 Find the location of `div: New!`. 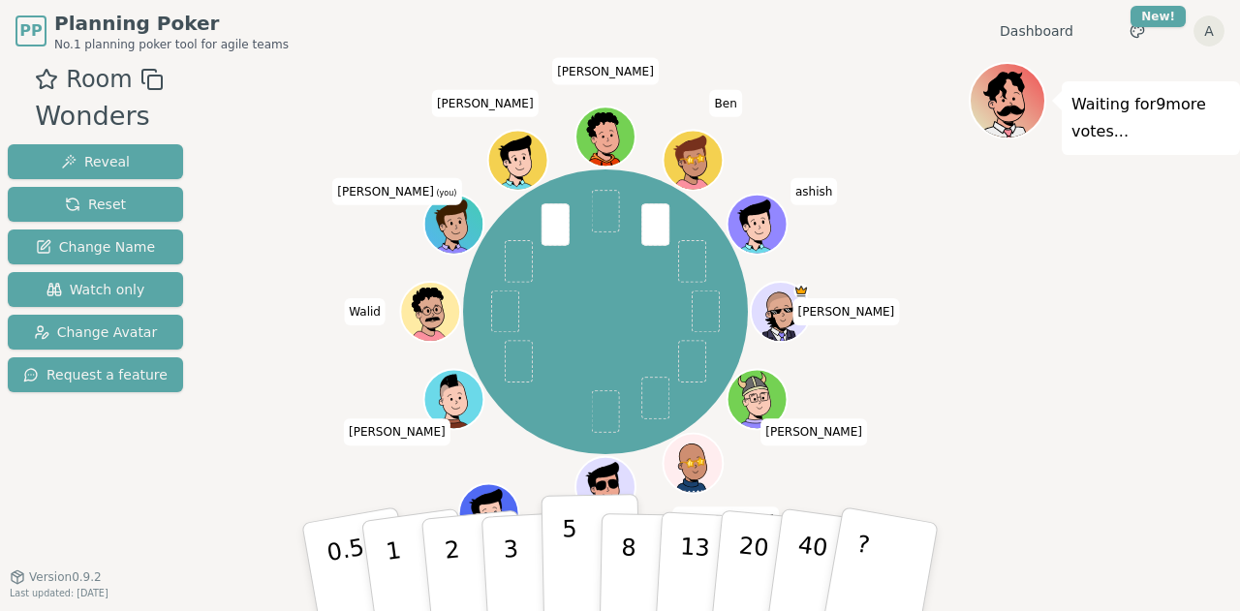

div: New! is located at coordinates (1157, 16).